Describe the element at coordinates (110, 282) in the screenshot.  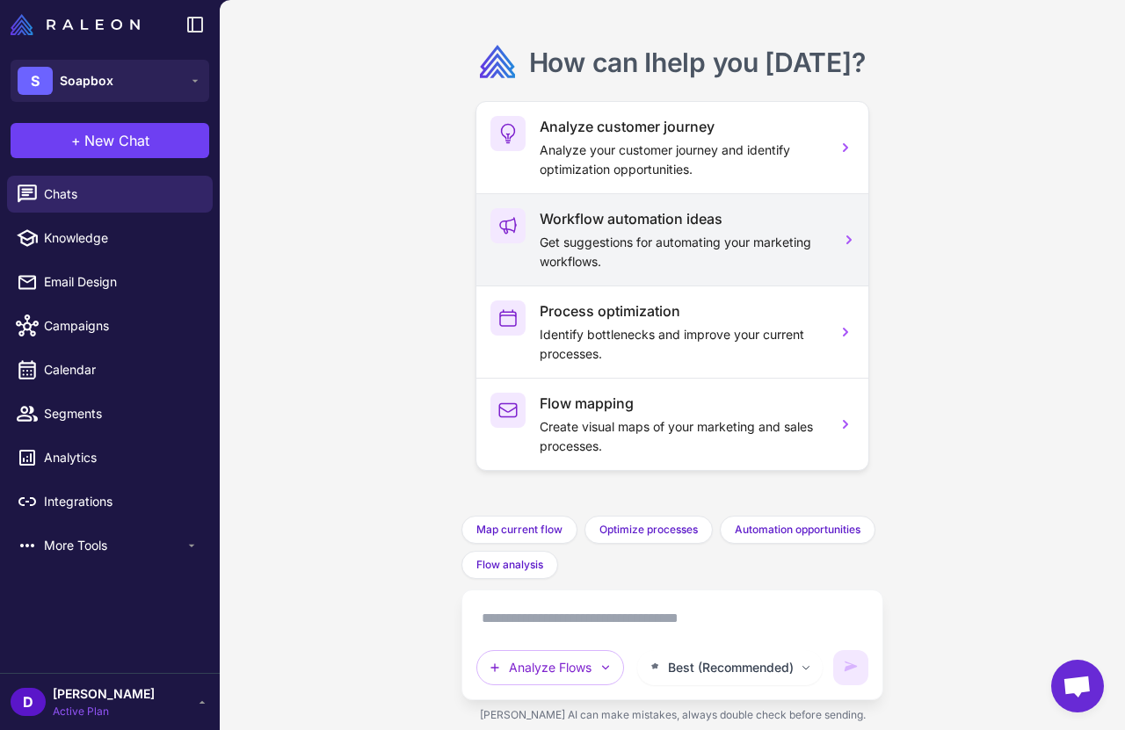
I see `a: Email Design` at that location.